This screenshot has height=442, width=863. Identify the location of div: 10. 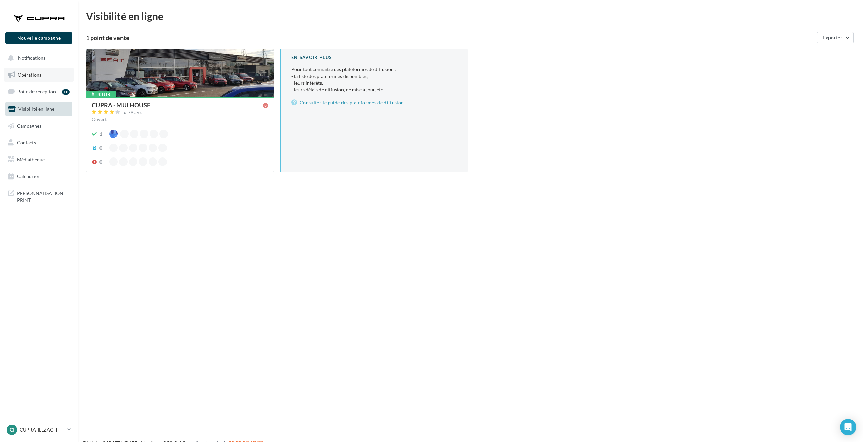
(66, 92).